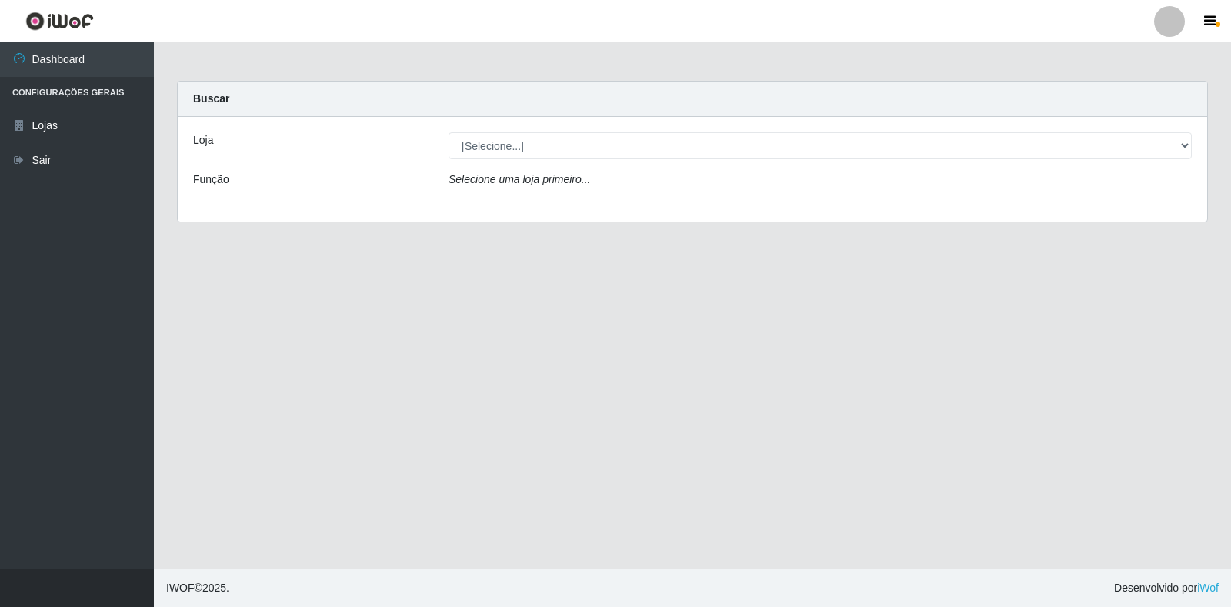 Image resolution: width=1231 pixels, height=607 pixels. I want to click on label: Função, so click(211, 179).